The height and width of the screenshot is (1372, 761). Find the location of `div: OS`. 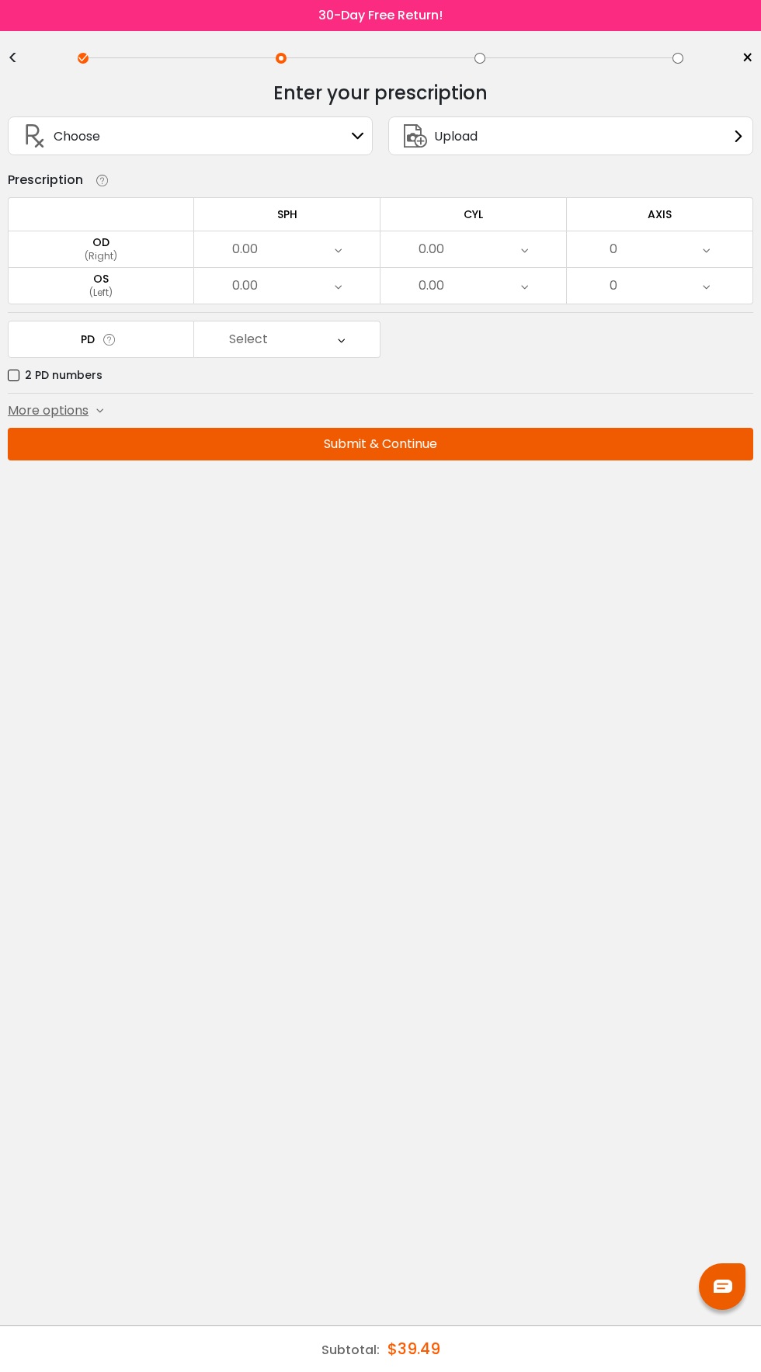

div: OS is located at coordinates (101, 279).